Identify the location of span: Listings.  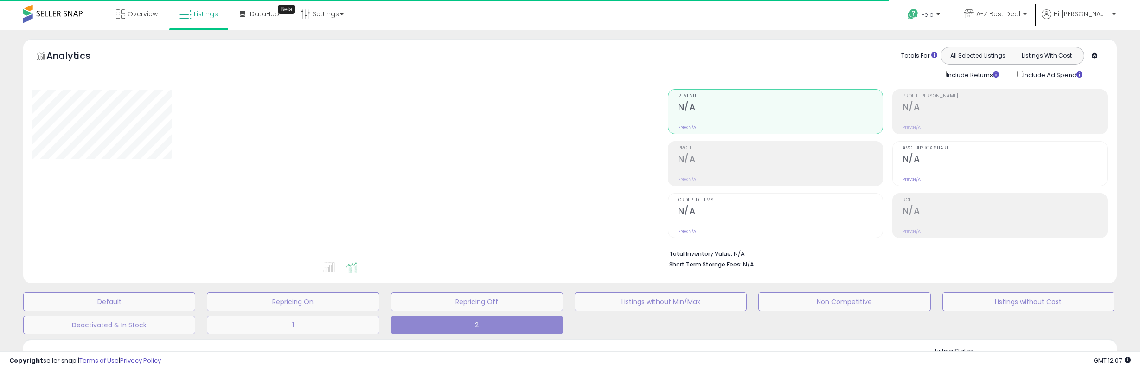
(206, 14).